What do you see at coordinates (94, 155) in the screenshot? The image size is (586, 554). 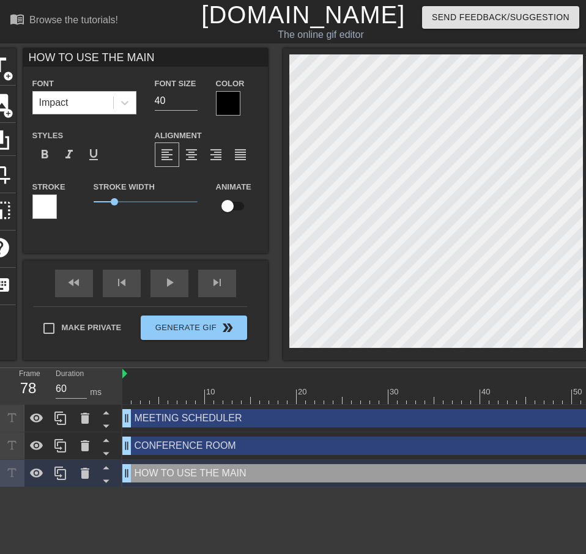 I see `span: format_underline` at bounding box center [94, 155].